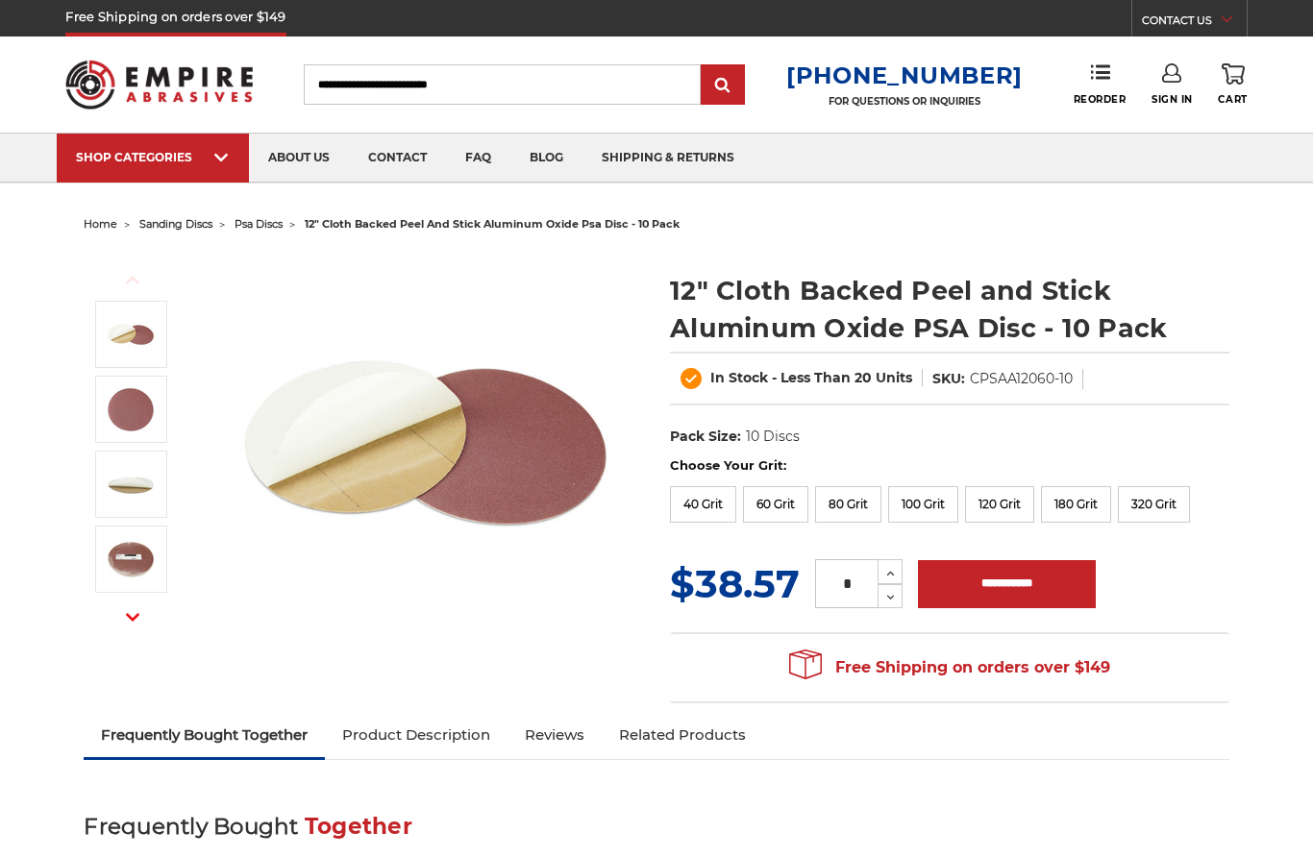 The width and height of the screenshot is (1313, 857). I want to click on span: Frequently Bought, so click(190, 827).